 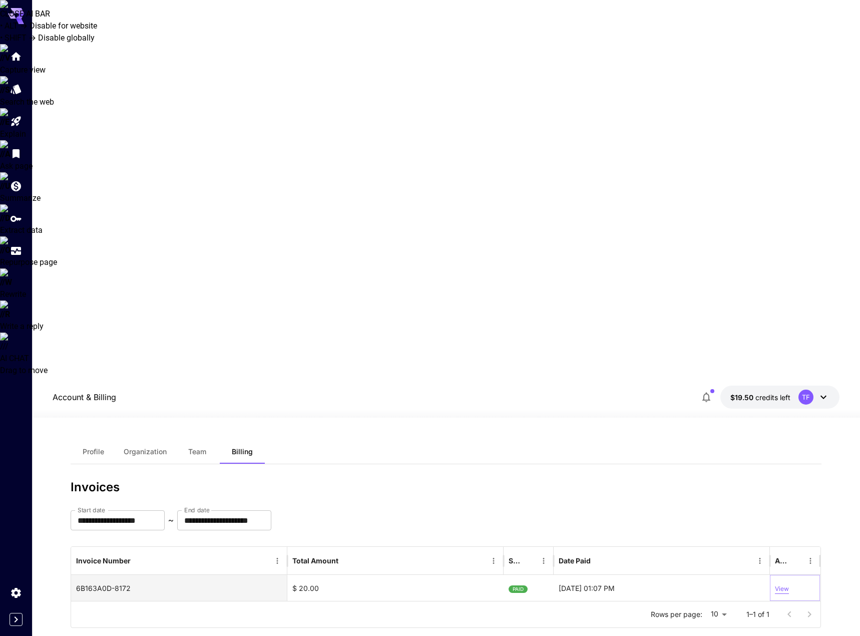 What do you see at coordinates (16, 620) in the screenshot?
I see `div: Expand sidebar` at bounding box center [16, 620].